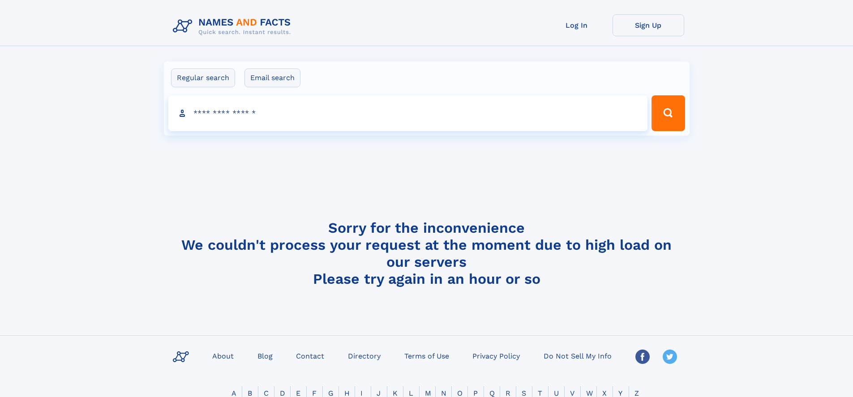 The width and height of the screenshot is (853, 397). I want to click on input: search input, so click(408, 113).